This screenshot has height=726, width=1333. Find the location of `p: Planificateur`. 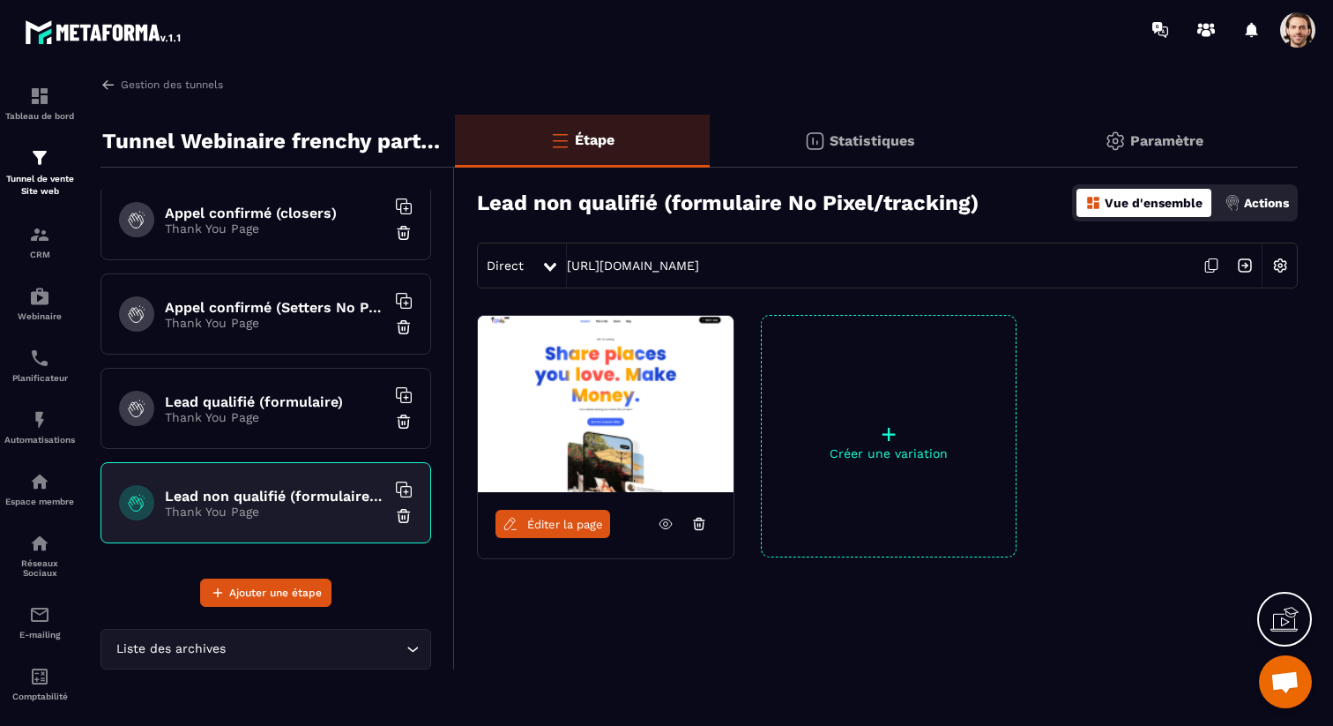

p: Planificateur is located at coordinates (40, 377).